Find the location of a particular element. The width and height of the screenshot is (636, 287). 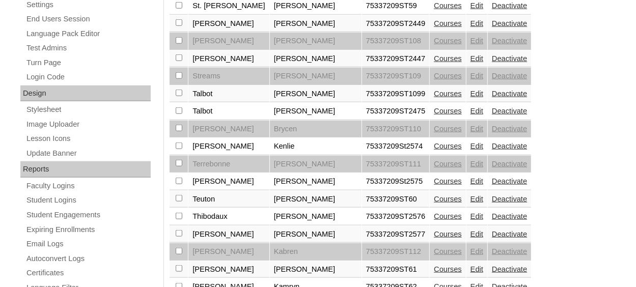

td: 75337209ST2449 is located at coordinates (395, 24).